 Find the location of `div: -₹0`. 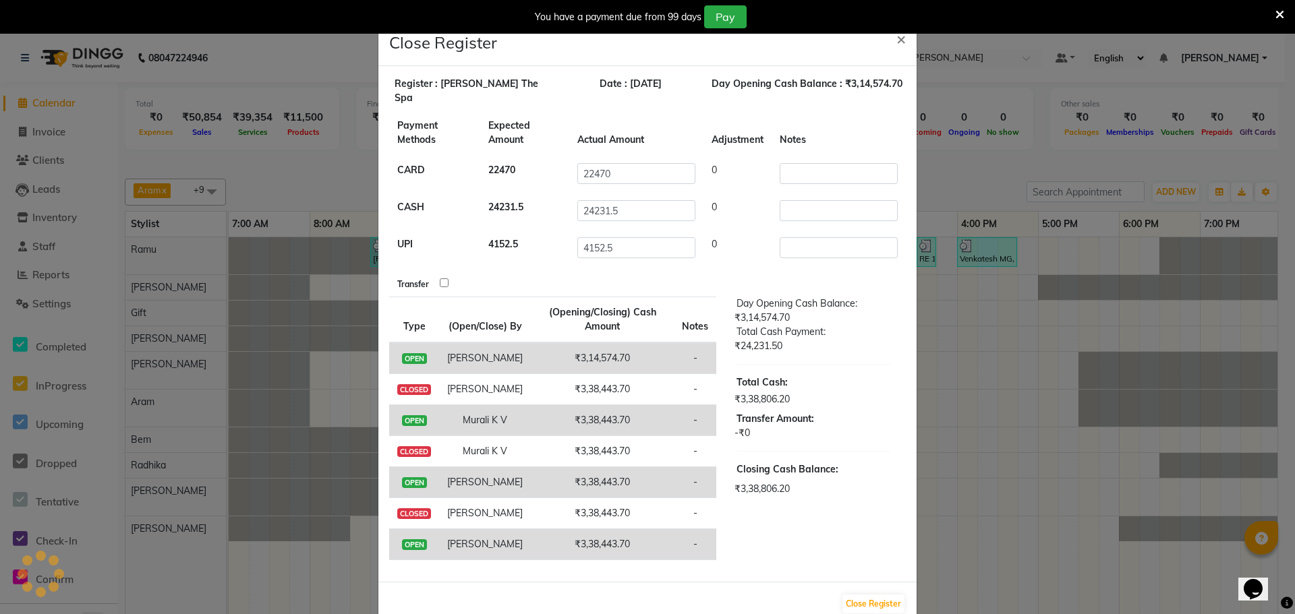

div: -₹0 is located at coordinates (813, 433).